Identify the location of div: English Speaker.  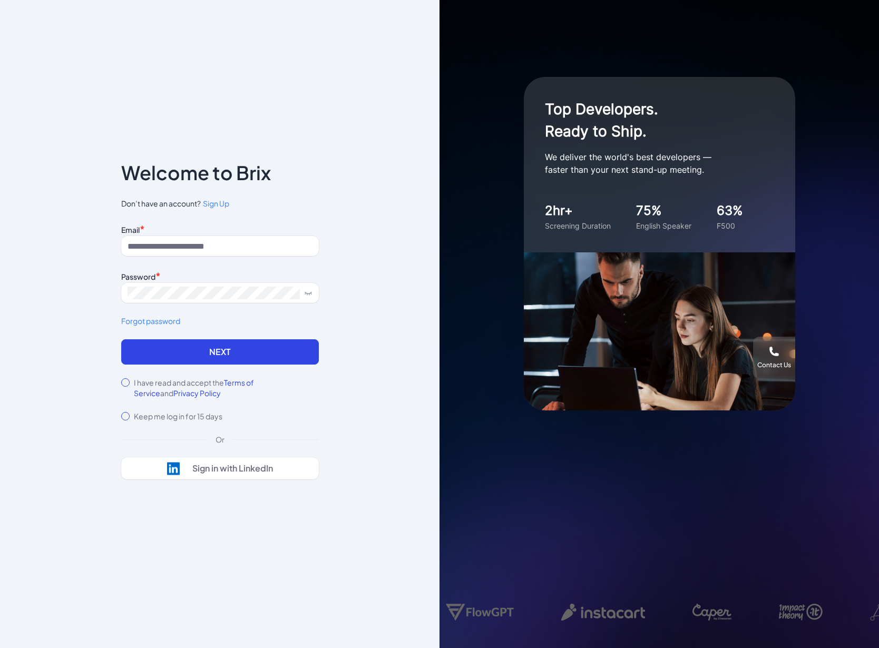
(663, 225).